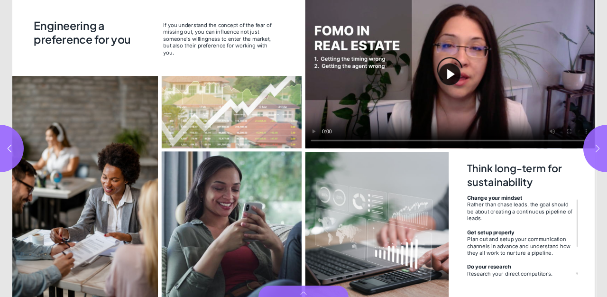 Image resolution: width=607 pixels, height=297 pixels. I want to click on strong: Get setup properly, so click(490, 232).